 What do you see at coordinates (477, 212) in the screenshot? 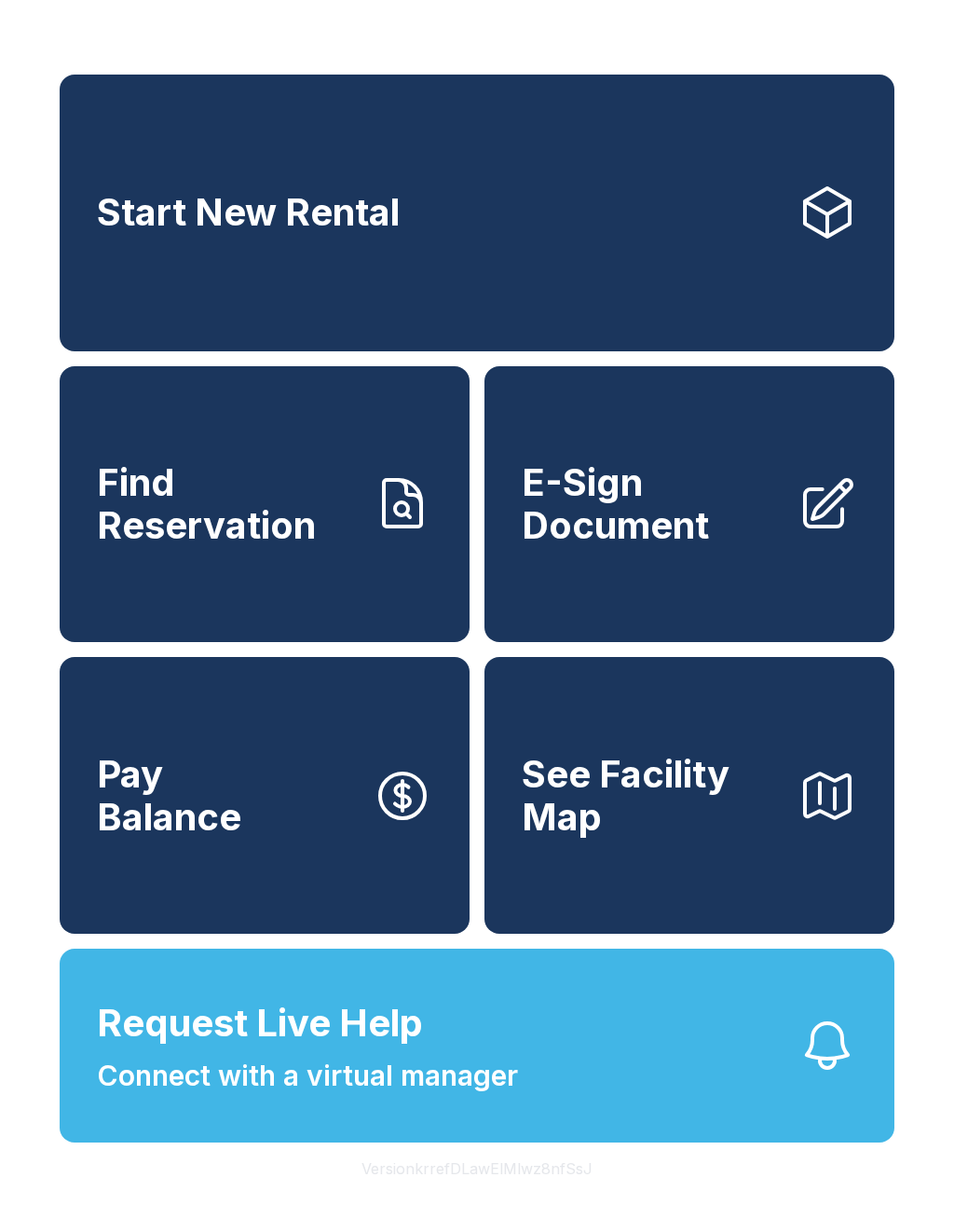
I see `a: Start New Rental` at bounding box center [477, 212].